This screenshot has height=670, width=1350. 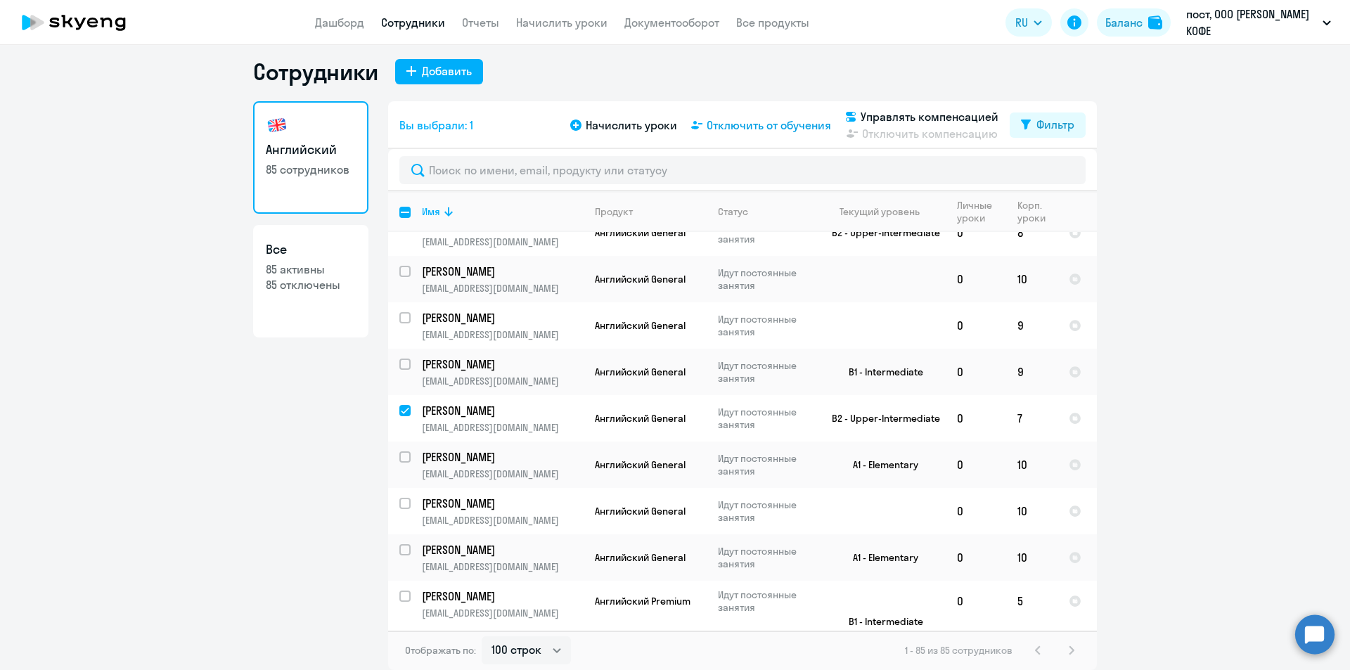 What do you see at coordinates (311, 269) in the screenshot?
I see `p: 85 активны` at bounding box center [311, 269].